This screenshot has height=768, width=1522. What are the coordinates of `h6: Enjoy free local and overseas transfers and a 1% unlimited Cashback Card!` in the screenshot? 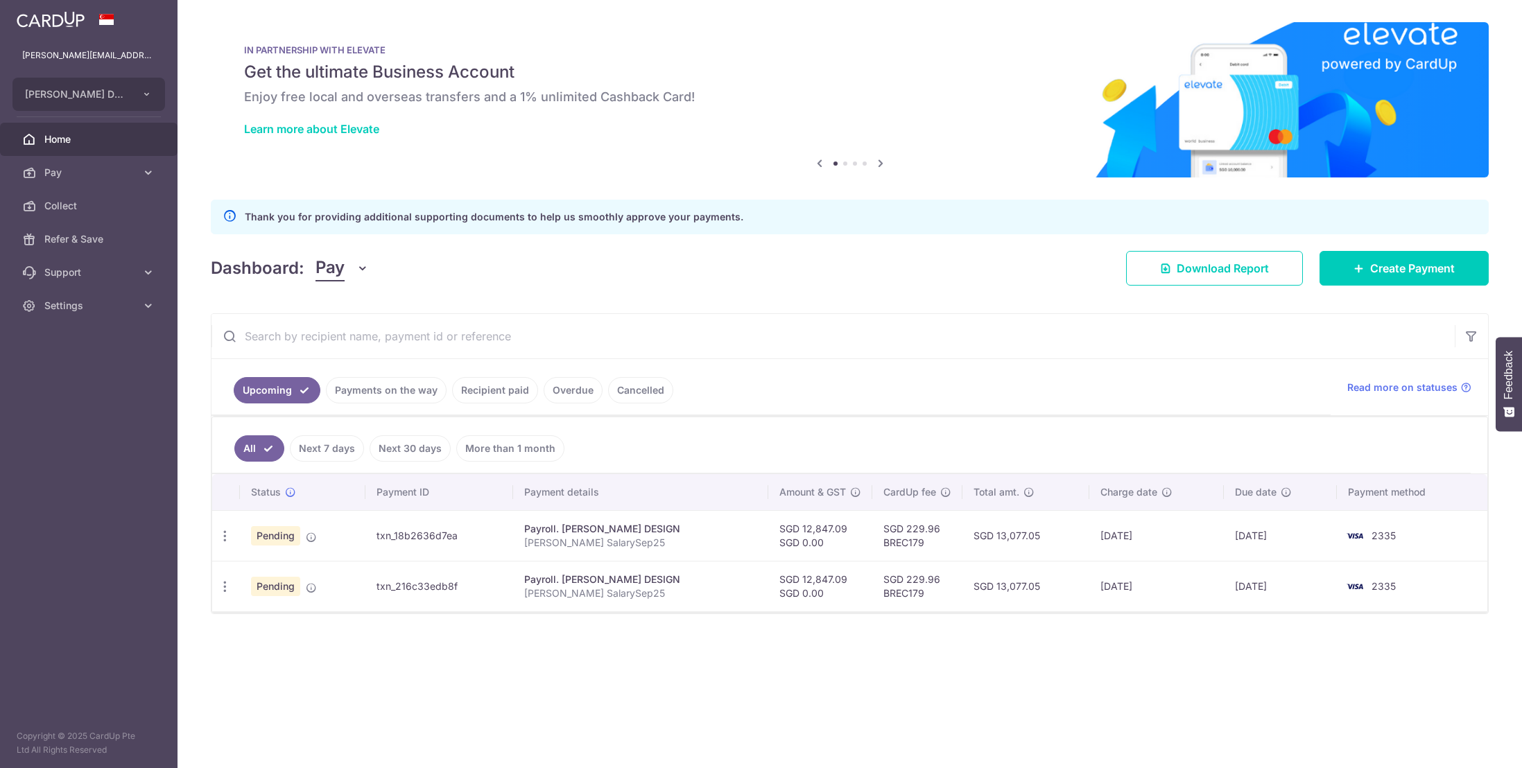 It's located at (849, 97).